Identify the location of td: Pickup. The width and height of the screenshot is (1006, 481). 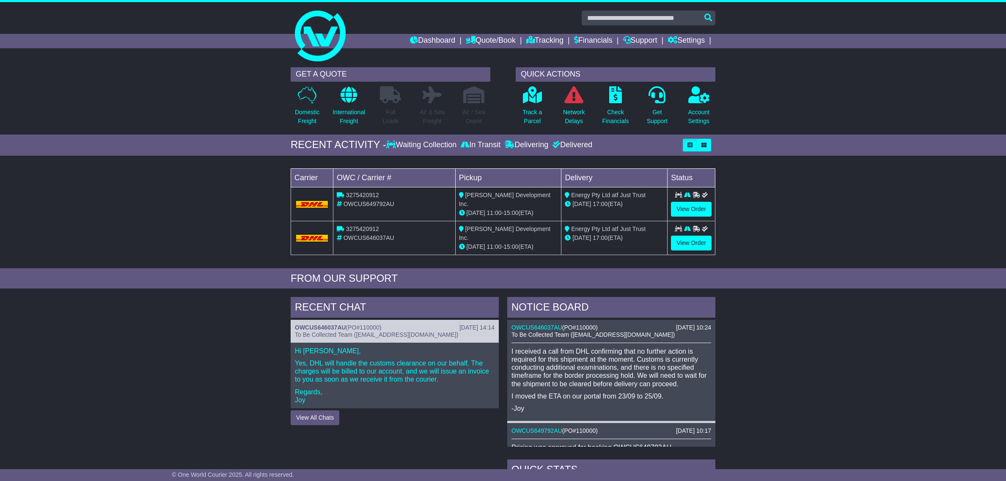
(508, 178).